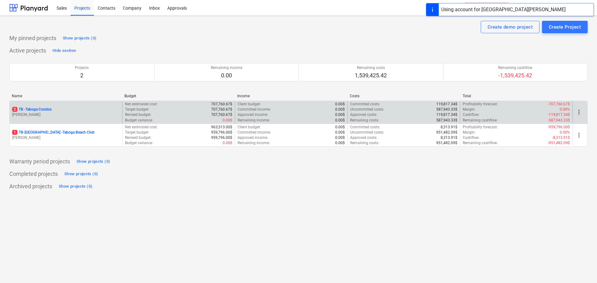 The width and height of the screenshot is (597, 283). I want to click on p: Remaining income, so click(226, 68).